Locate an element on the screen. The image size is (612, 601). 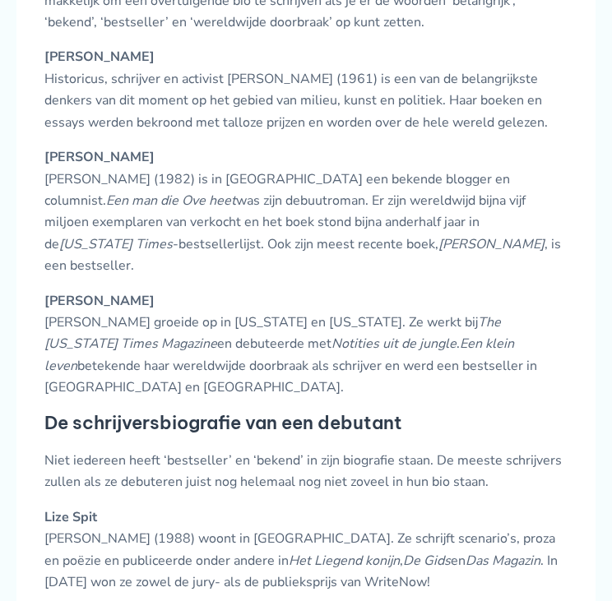
em: Het Liegend konijn is located at coordinates (344, 561).